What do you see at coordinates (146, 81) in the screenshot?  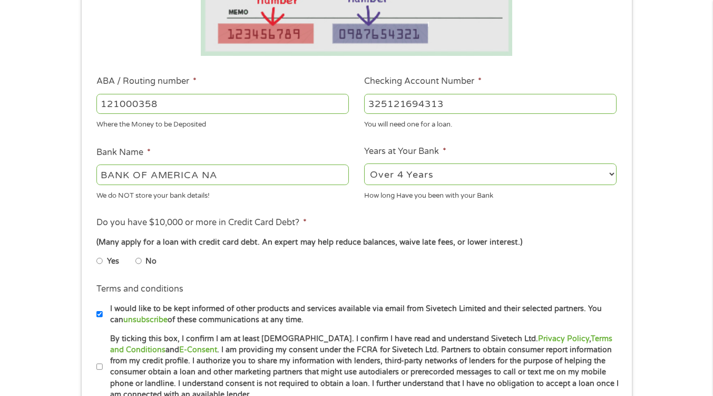 I see `label: ABA / Routing number` at bounding box center [146, 81].